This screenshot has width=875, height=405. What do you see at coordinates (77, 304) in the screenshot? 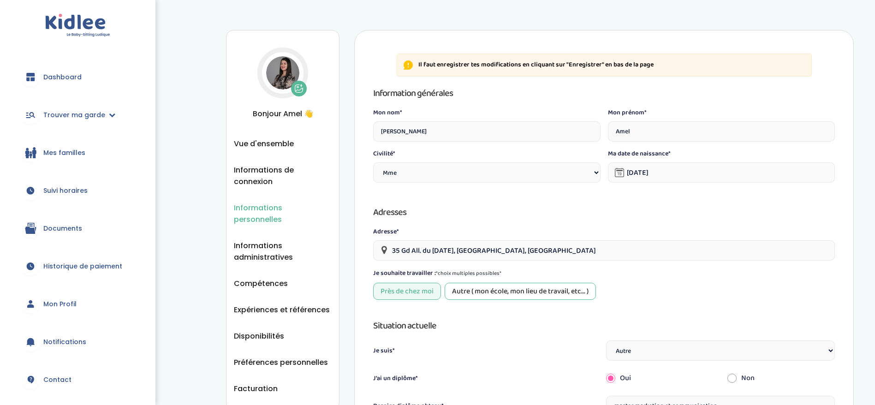
I see `a: Mon Profil` at bounding box center [77, 304].